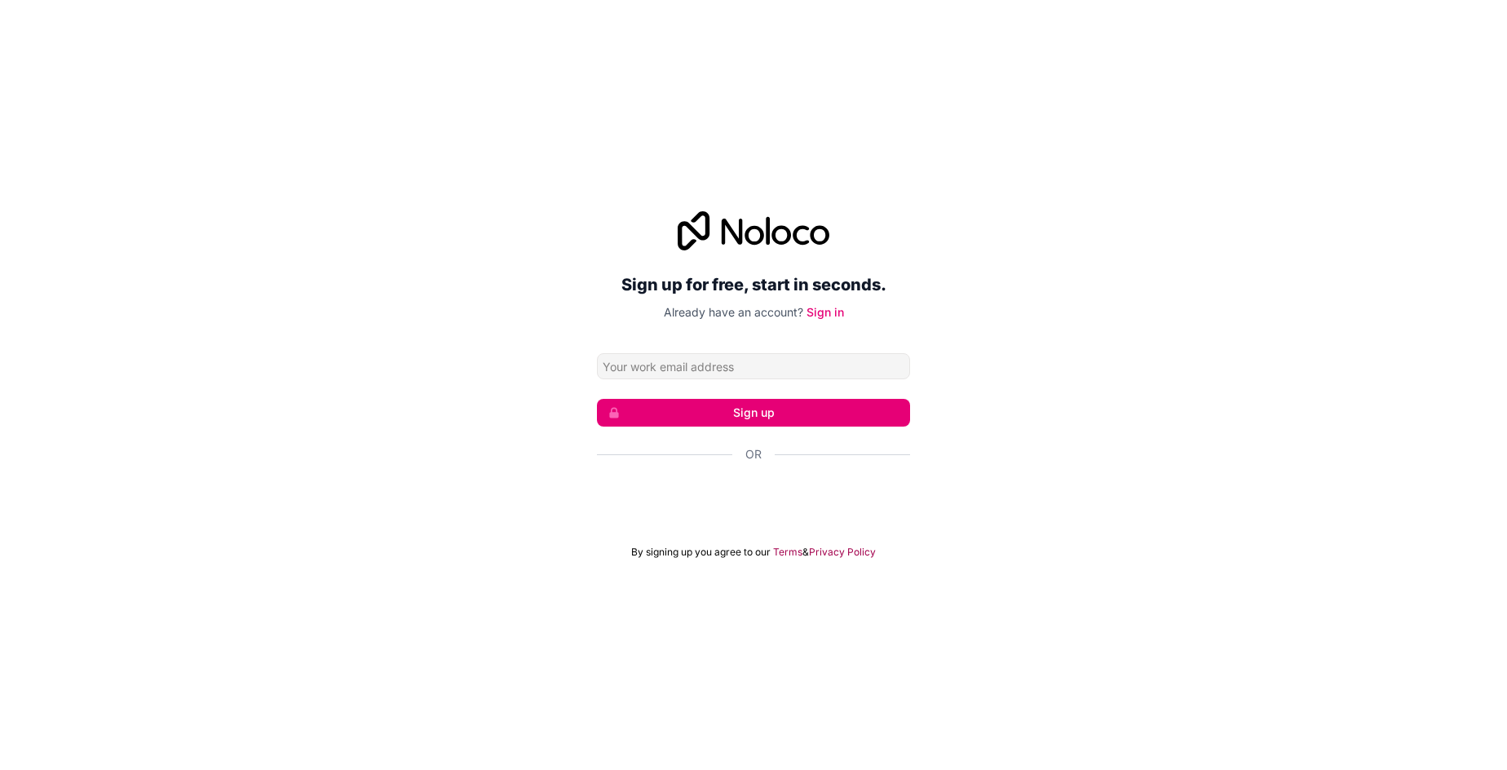 This screenshot has height=770, width=1507. What do you see at coordinates (842, 552) in the screenshot?
I see `a: Privacy Policy` at bounding box center [842, 552].